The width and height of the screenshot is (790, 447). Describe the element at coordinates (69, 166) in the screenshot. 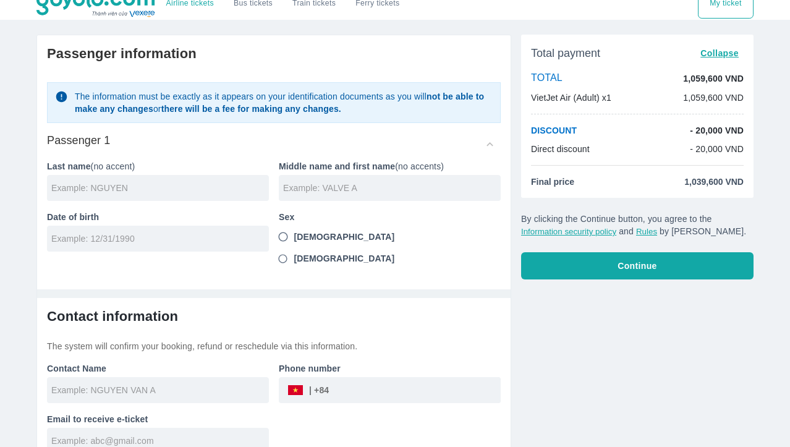

I see `font: Last name` at that location.